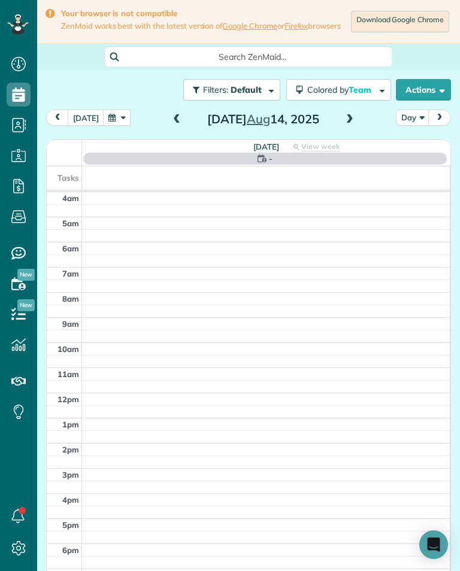 This screenshot has height=571, width=460. Describe the element at coordinates (71, 475) in the screenshot. I see `span: 3pm` at that location.